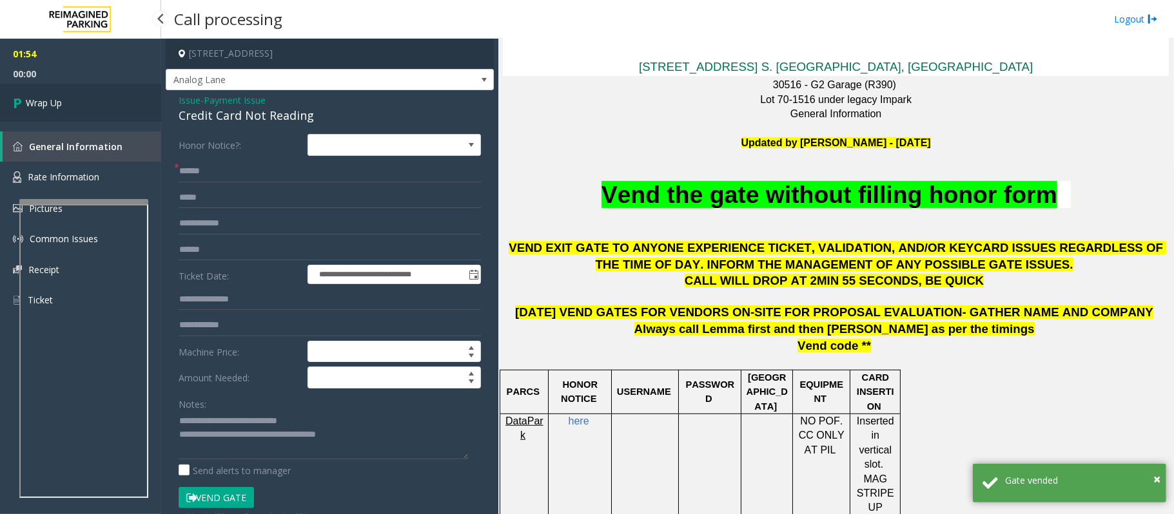 Image resolution: width=1174 pixels, height=514 pixels. I want to click on button: Vend Gate, so click(216, 498).